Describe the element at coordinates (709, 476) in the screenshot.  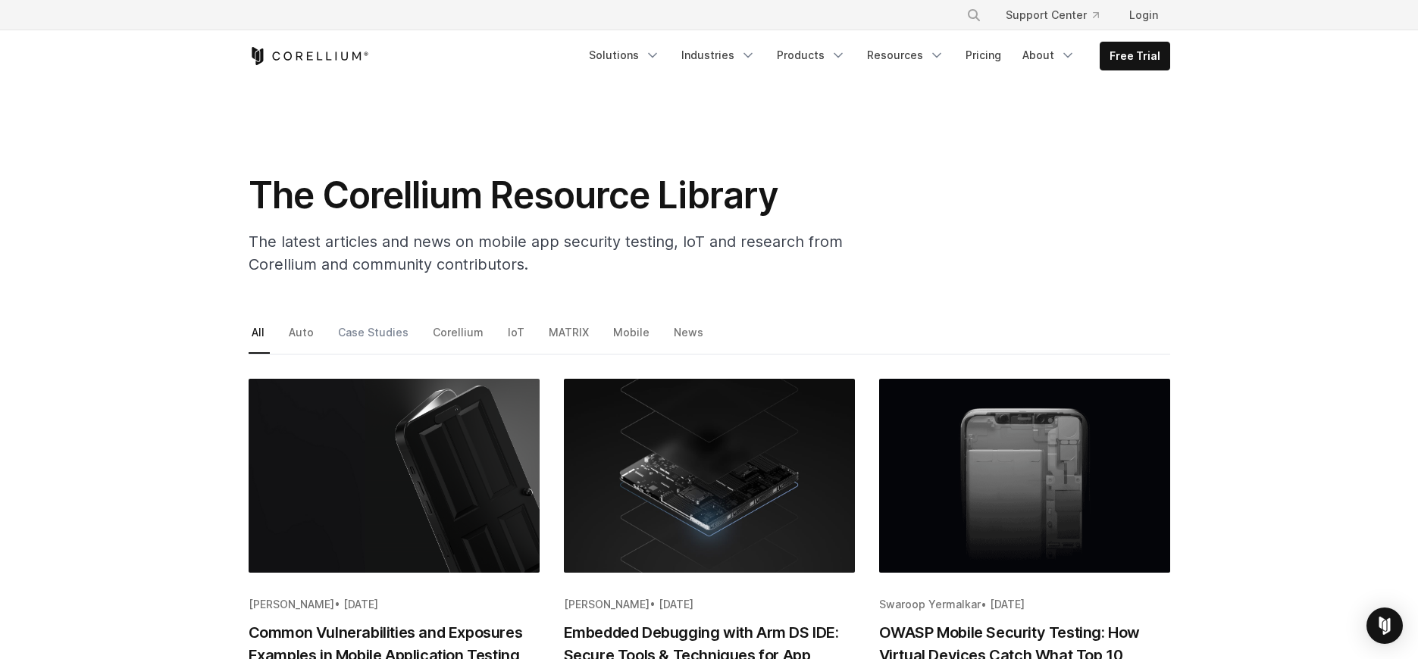
I see `img: Embedded Debugging with Arm DS IDE: Secure Tools & Techniques for App Developers` at that location.